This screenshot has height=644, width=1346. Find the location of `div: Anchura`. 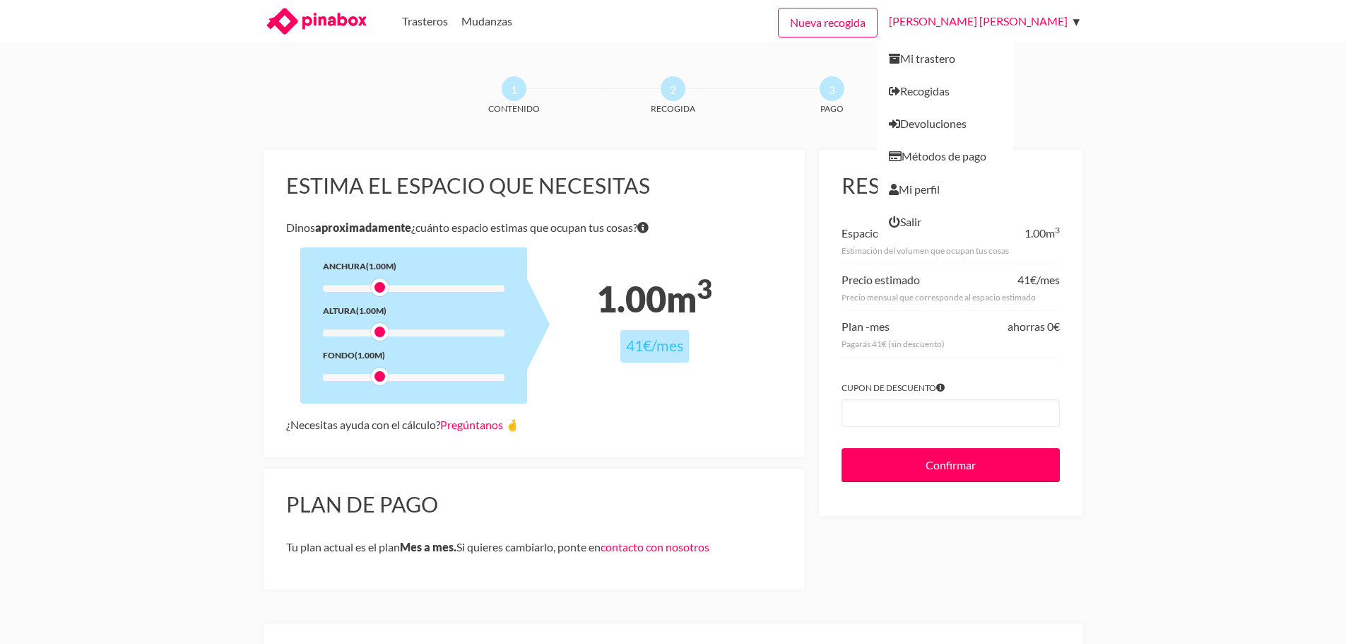

div: Anchura is located at coordinates (413, 266).